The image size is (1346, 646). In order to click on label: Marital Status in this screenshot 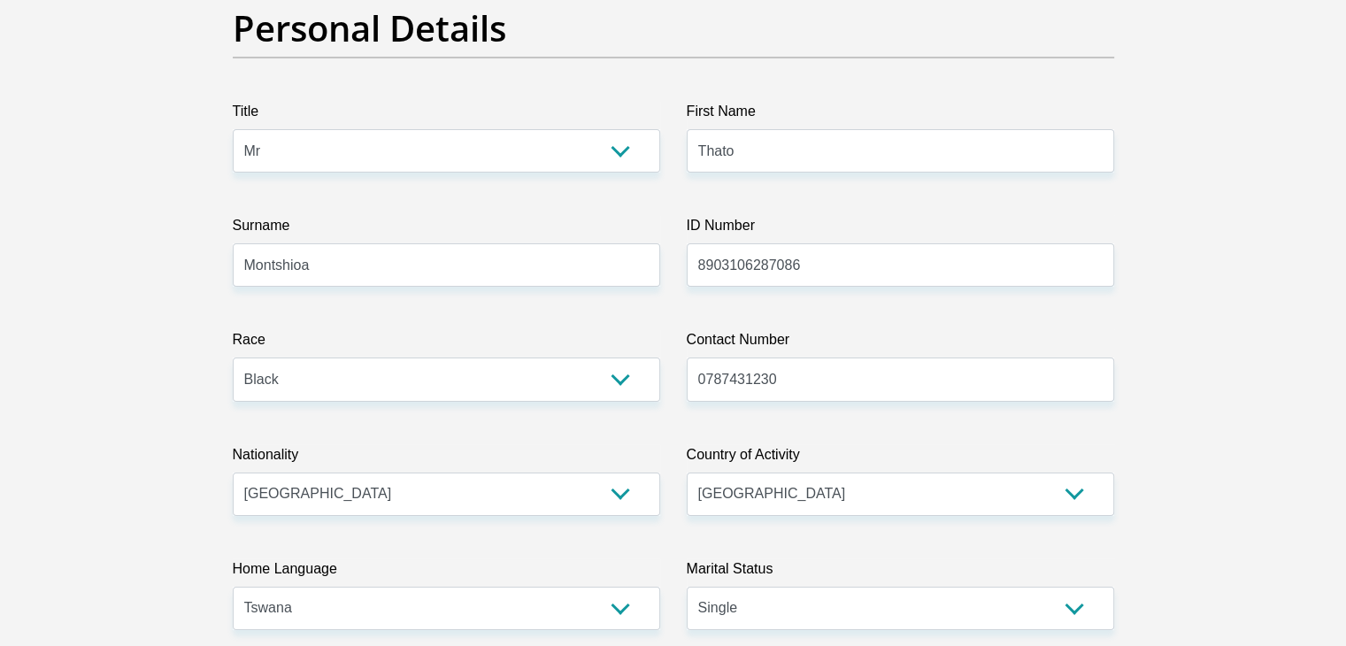, I will do `click(900, 572)`.